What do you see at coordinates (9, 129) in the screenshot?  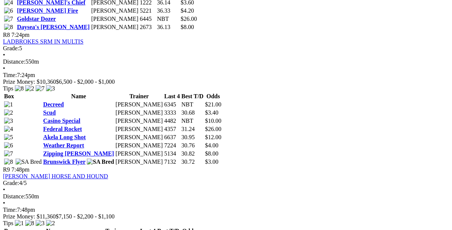 I see `img: 4` at bounding box center [9, 129].